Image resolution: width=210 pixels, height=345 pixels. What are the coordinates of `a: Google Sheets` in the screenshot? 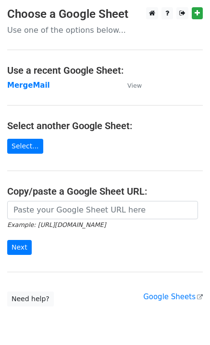 It's located at (173, 297).